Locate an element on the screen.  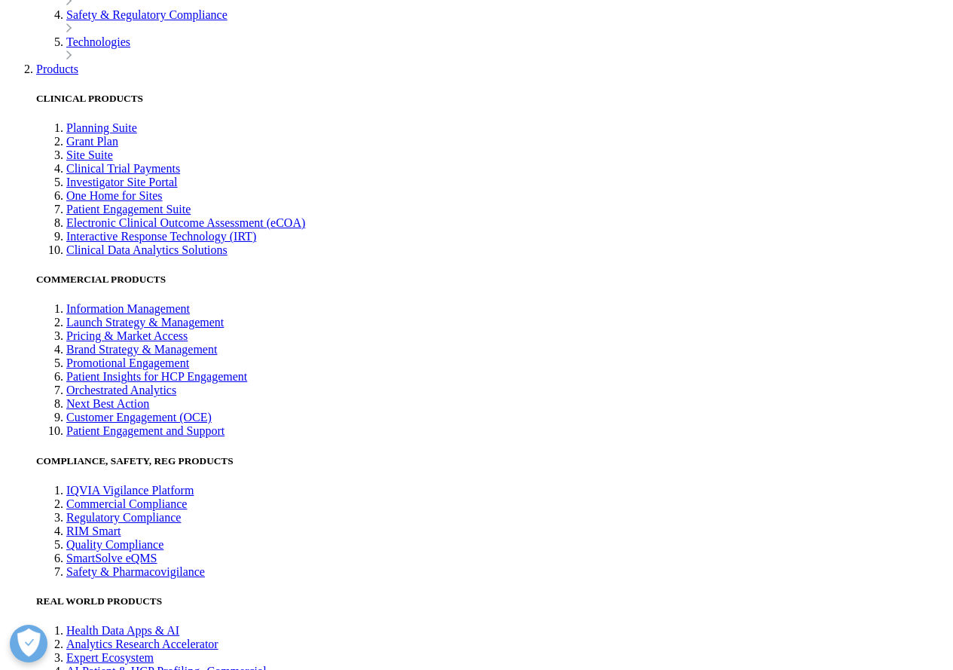
a: Brand Strategy & Management is located at coordinates (142, 349).